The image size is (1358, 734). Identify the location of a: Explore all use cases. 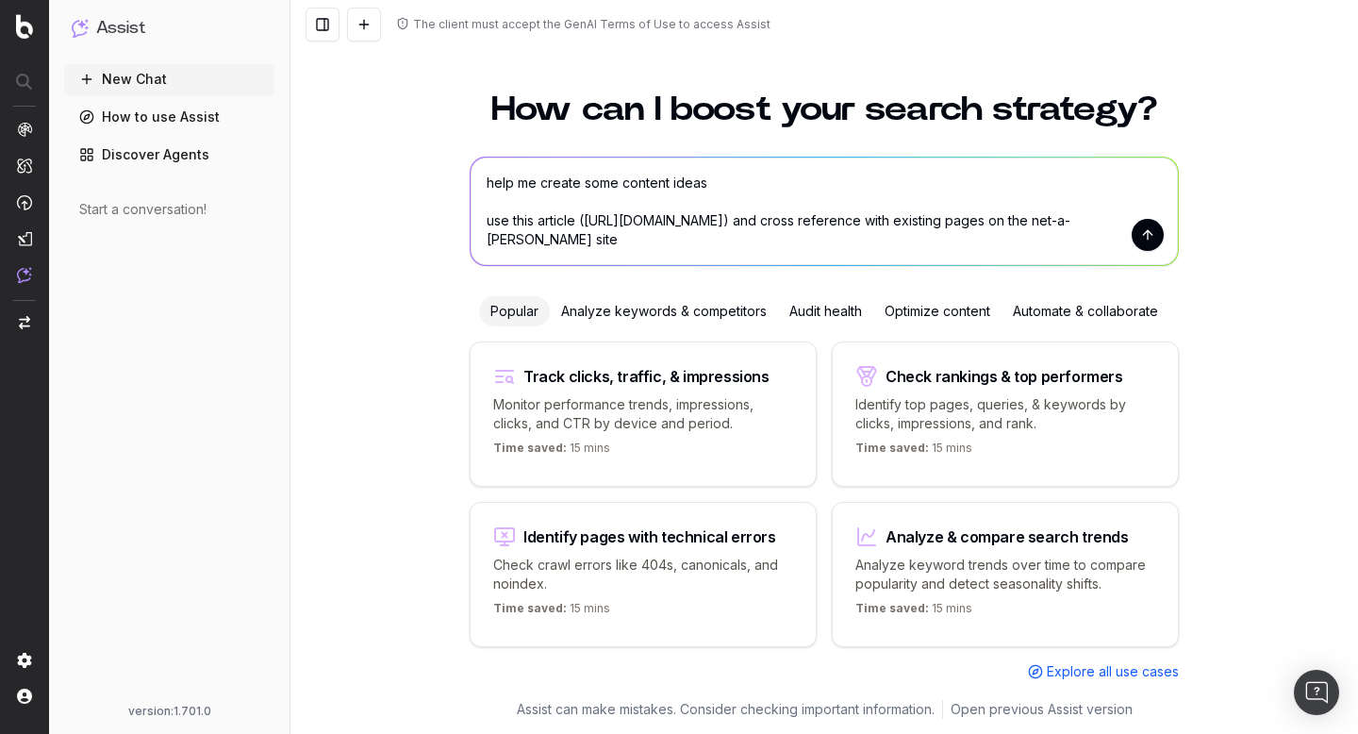
(1104, 672).